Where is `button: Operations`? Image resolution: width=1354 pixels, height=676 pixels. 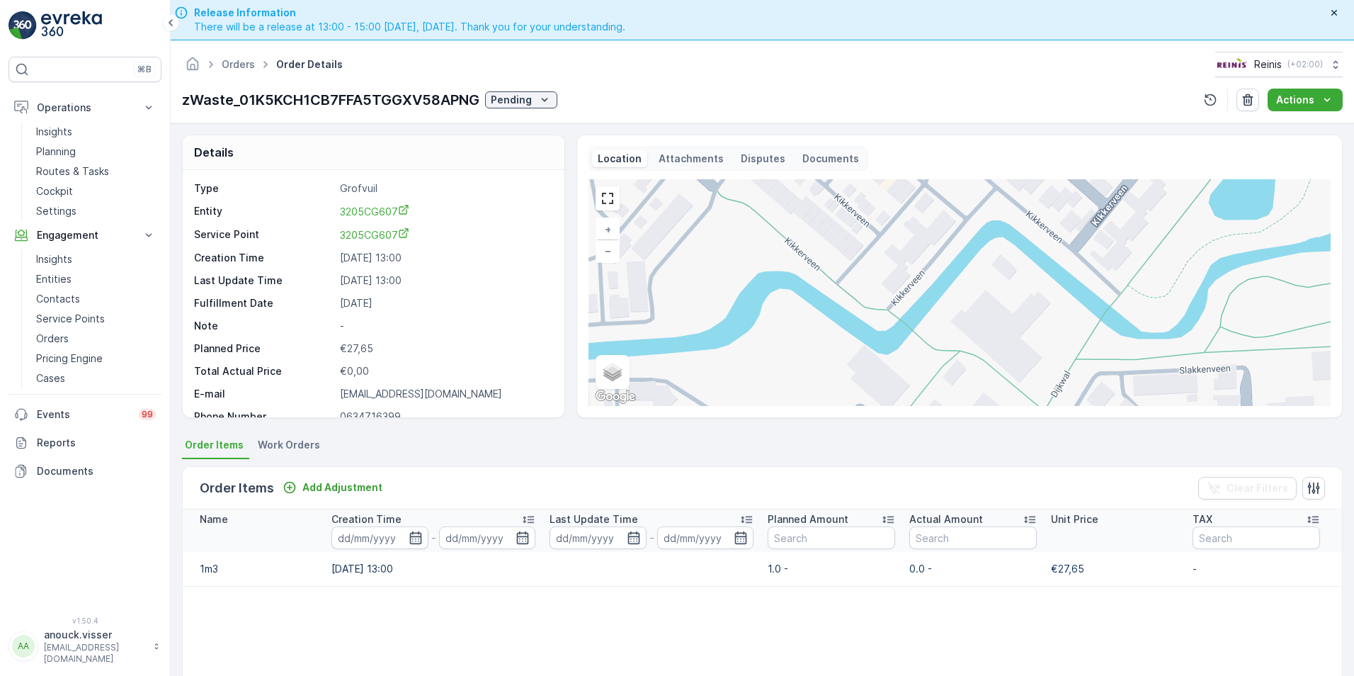 button: Operations is located at coordinates (85, 108).